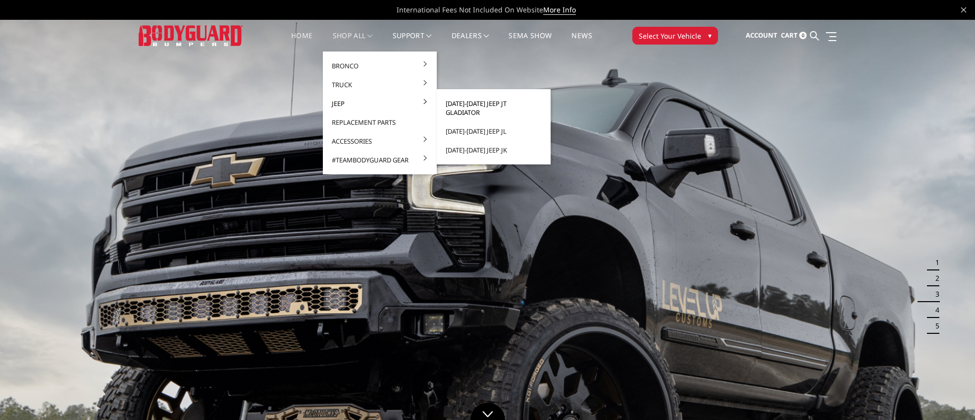 This screenshot has height=420, width=975. I want to click on a: Truck, so click(380, 85).